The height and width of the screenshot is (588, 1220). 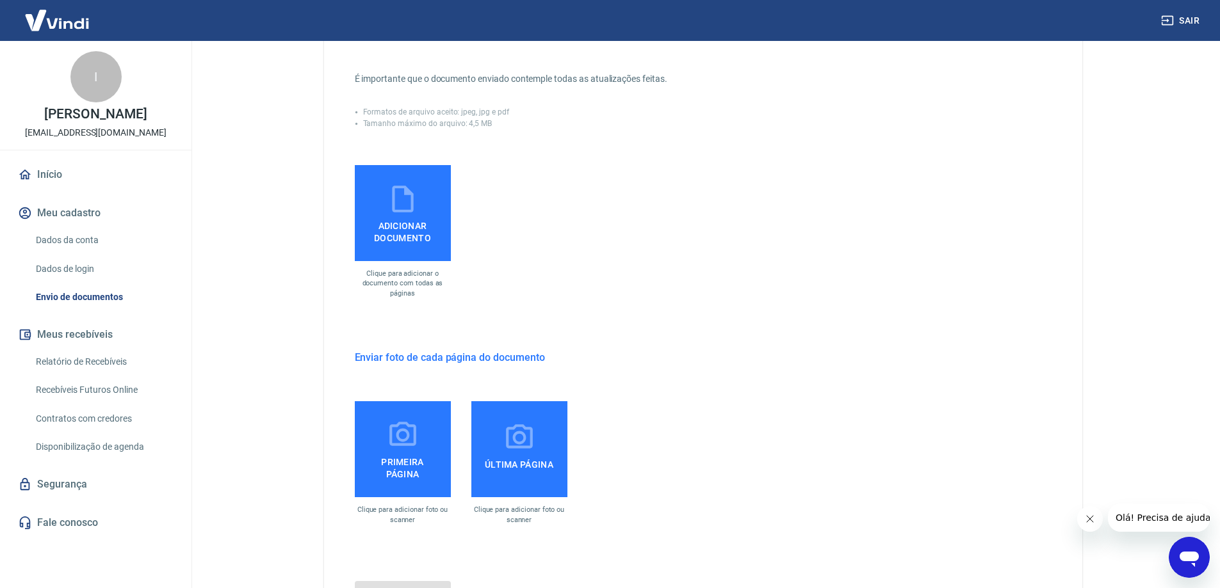 What do you see at coordinates (95, 335) in the screenshot?
I see `button: Meus recebíveis` at bounding box center [95, 335].